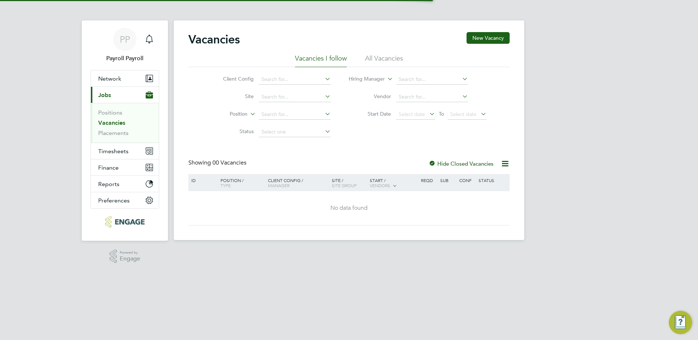  Describe the element at coordinates (488, 38) in the screenshot. I see `button: New Vacancy` at that location.